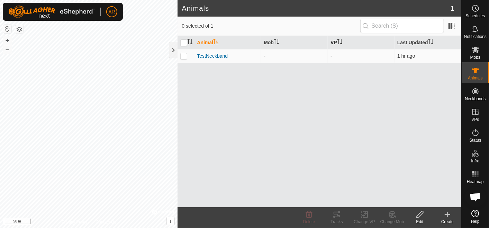 The image size is (489, 228). I want to click on button: Map Layers, so click(19, 29).